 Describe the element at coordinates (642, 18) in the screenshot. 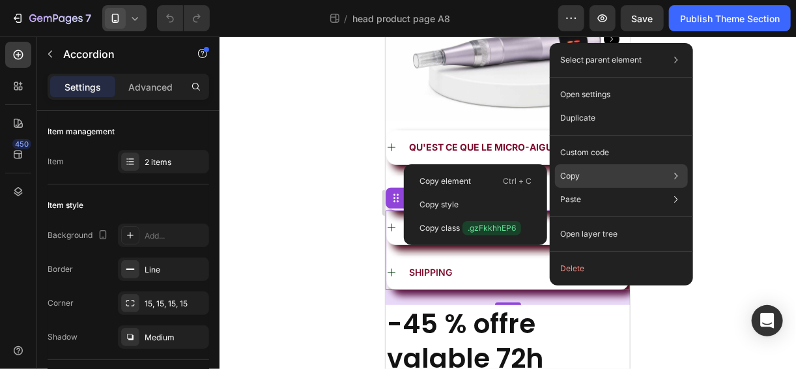

I see `button: Save` at that location.